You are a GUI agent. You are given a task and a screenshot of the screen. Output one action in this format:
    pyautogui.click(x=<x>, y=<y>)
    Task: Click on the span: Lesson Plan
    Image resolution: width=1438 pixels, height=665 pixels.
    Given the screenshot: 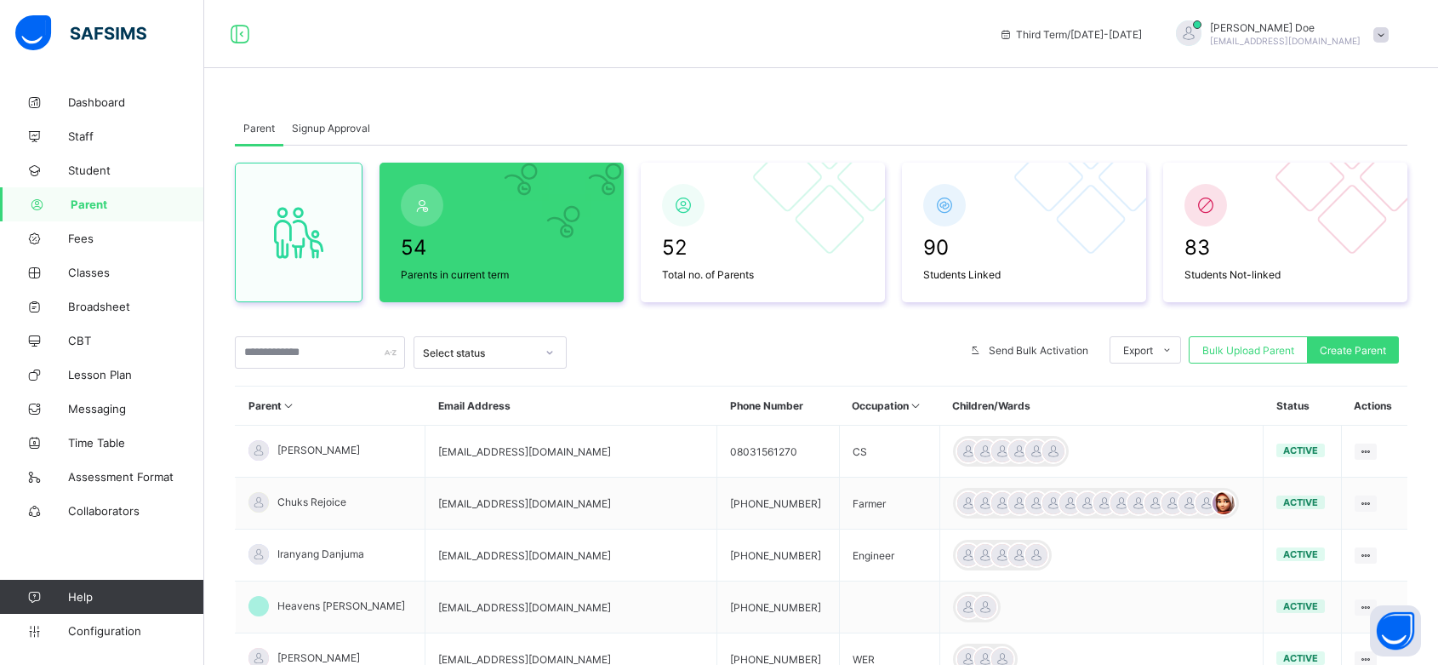 What is the action you would take?
    pyautogui.click(x=136, y=374)
    